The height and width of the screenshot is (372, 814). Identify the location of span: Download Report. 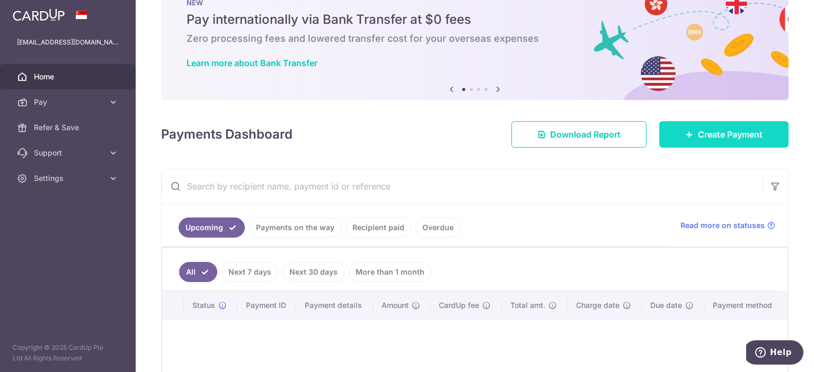
(585, 135).